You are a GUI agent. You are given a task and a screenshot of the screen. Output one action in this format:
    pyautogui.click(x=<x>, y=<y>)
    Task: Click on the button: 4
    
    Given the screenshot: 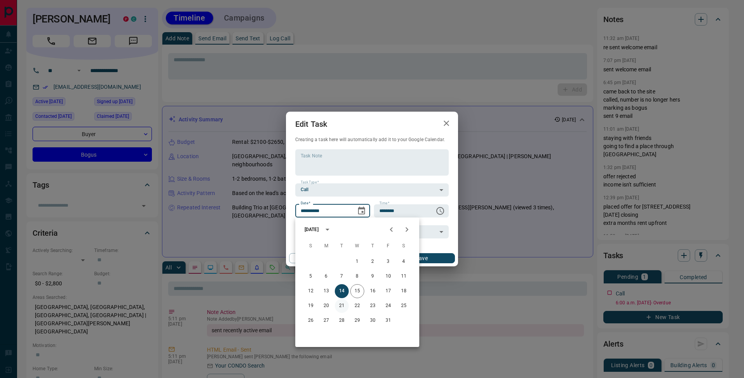 What is the action you would take?
    pyautogui.click(x=404, y=262)
    